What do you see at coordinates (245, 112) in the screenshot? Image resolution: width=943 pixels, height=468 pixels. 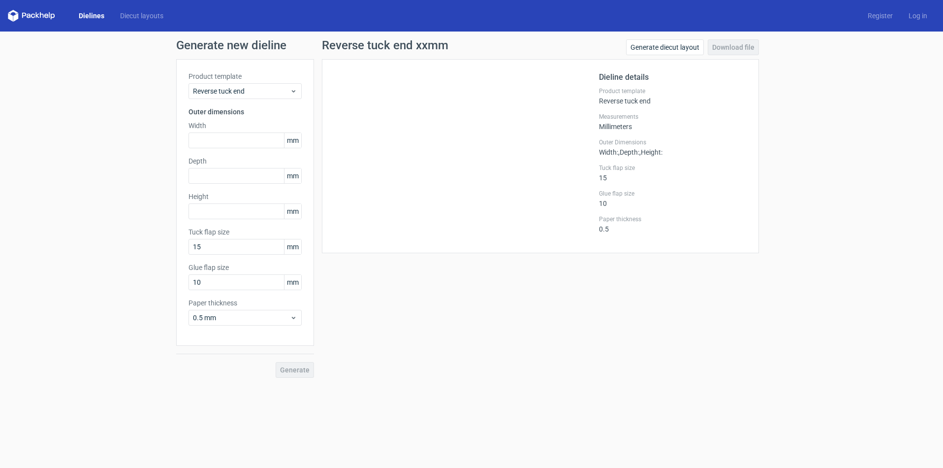 I see `h3: Outer dimensions` at bounding box center [245, 112].